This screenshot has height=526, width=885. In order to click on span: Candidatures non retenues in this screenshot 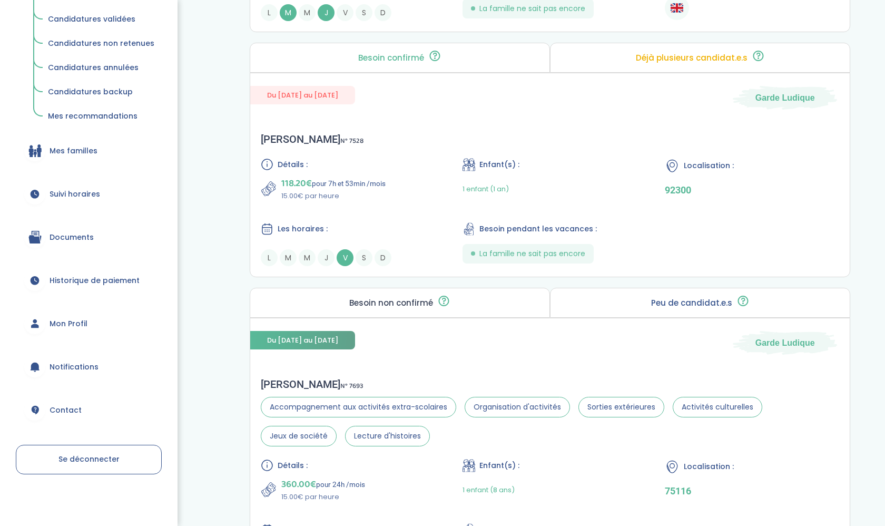, I will do `click(101, 43)`.